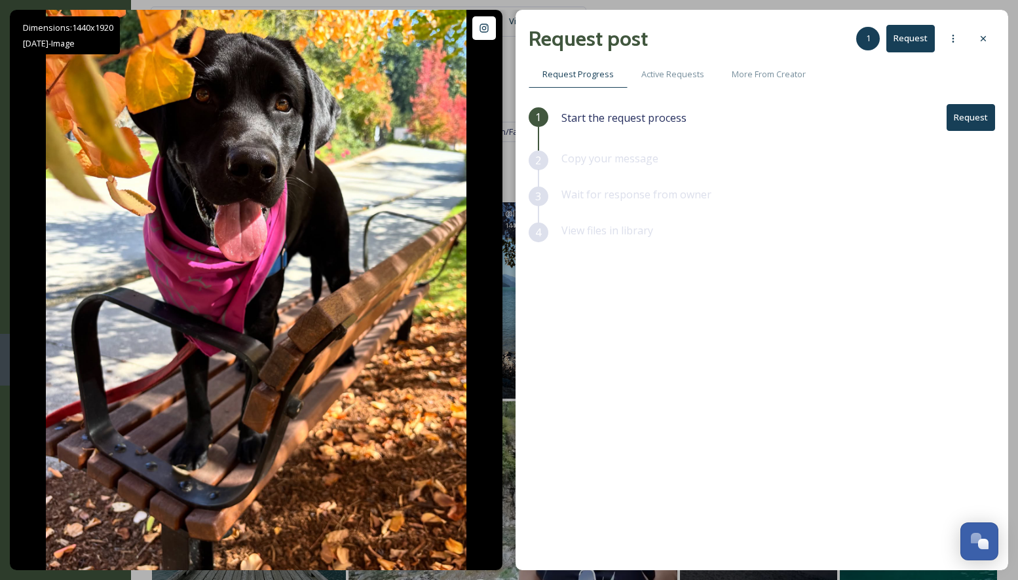 The height and width of the screenshot is (580, 1018). What do you see at coordinates (256, 290) in the screenshot?
I see `img: 1 day until Autumn 🍂🍁 #labrador #dog #canada #vancouver #nature #mobilephotography #talesofalab #...` at bounding box center [256, 290].